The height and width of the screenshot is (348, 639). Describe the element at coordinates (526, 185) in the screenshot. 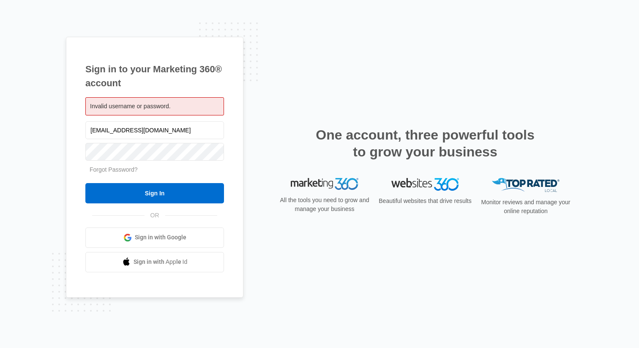

I see `img: Top Rated Local` at that location.